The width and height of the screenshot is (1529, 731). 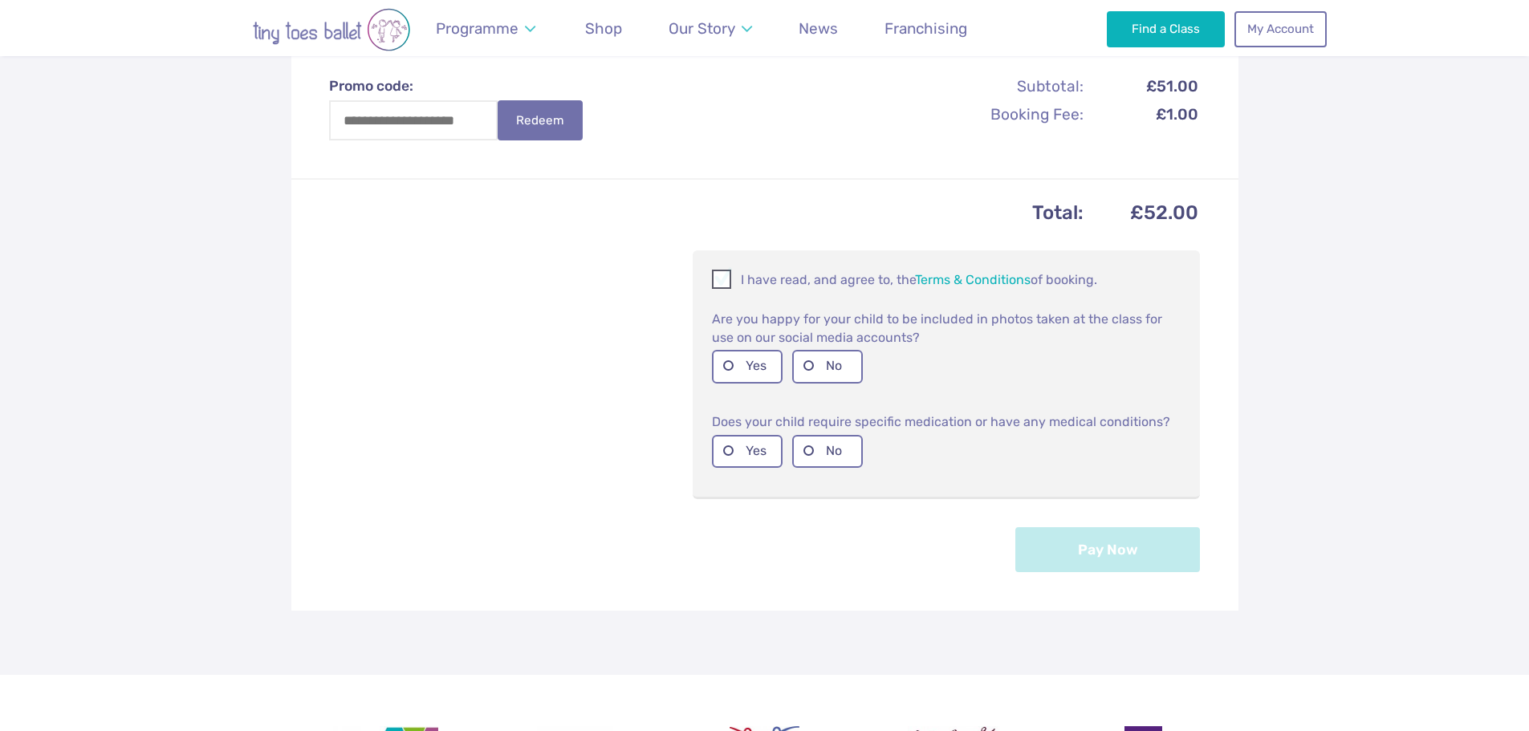 I want to click on label: Promo code:, so click(x=464, y=86).